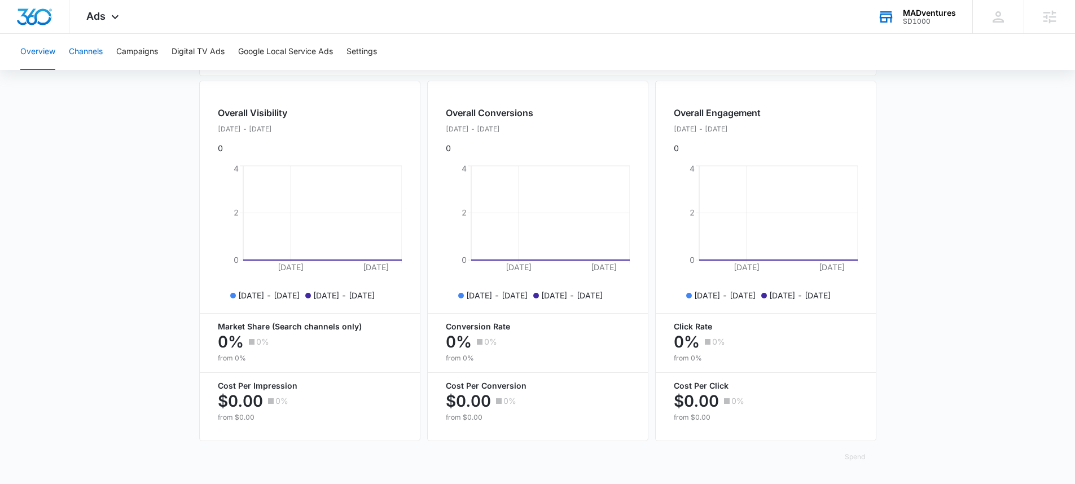  I want to click on div: account id, so click(929, 21).